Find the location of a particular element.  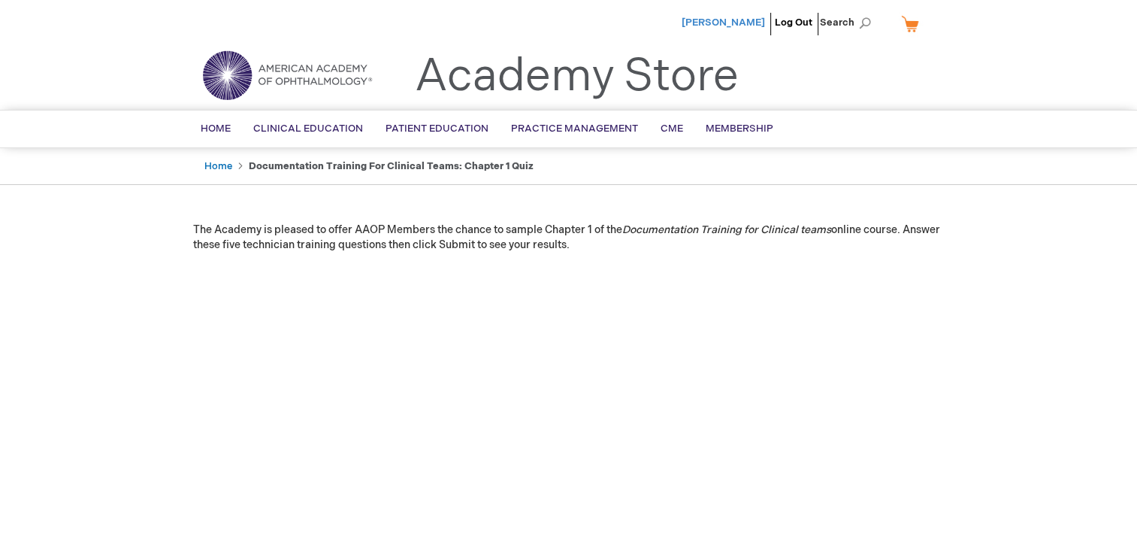

a: Log Out is located at coordinates (793, 23).